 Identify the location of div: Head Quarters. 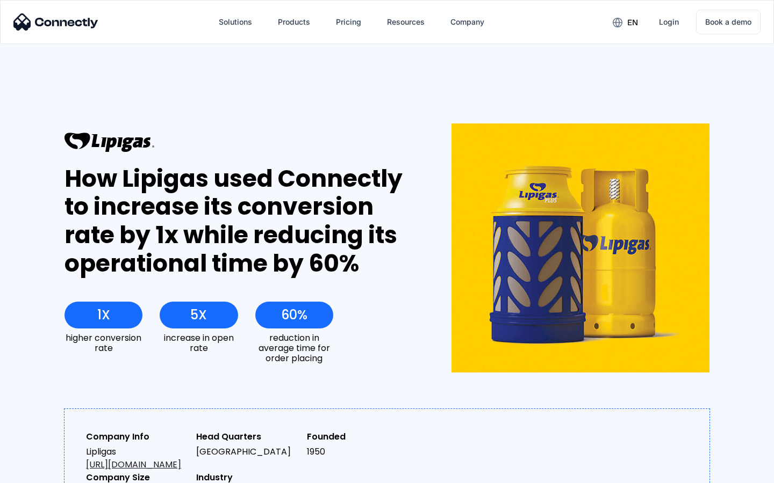
(247, 437).